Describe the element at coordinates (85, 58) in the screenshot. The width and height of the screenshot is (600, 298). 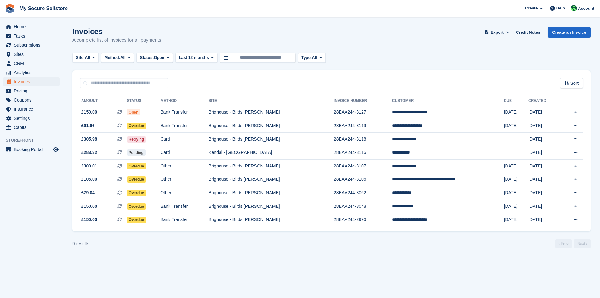
I see `button: Site: All` at that location.